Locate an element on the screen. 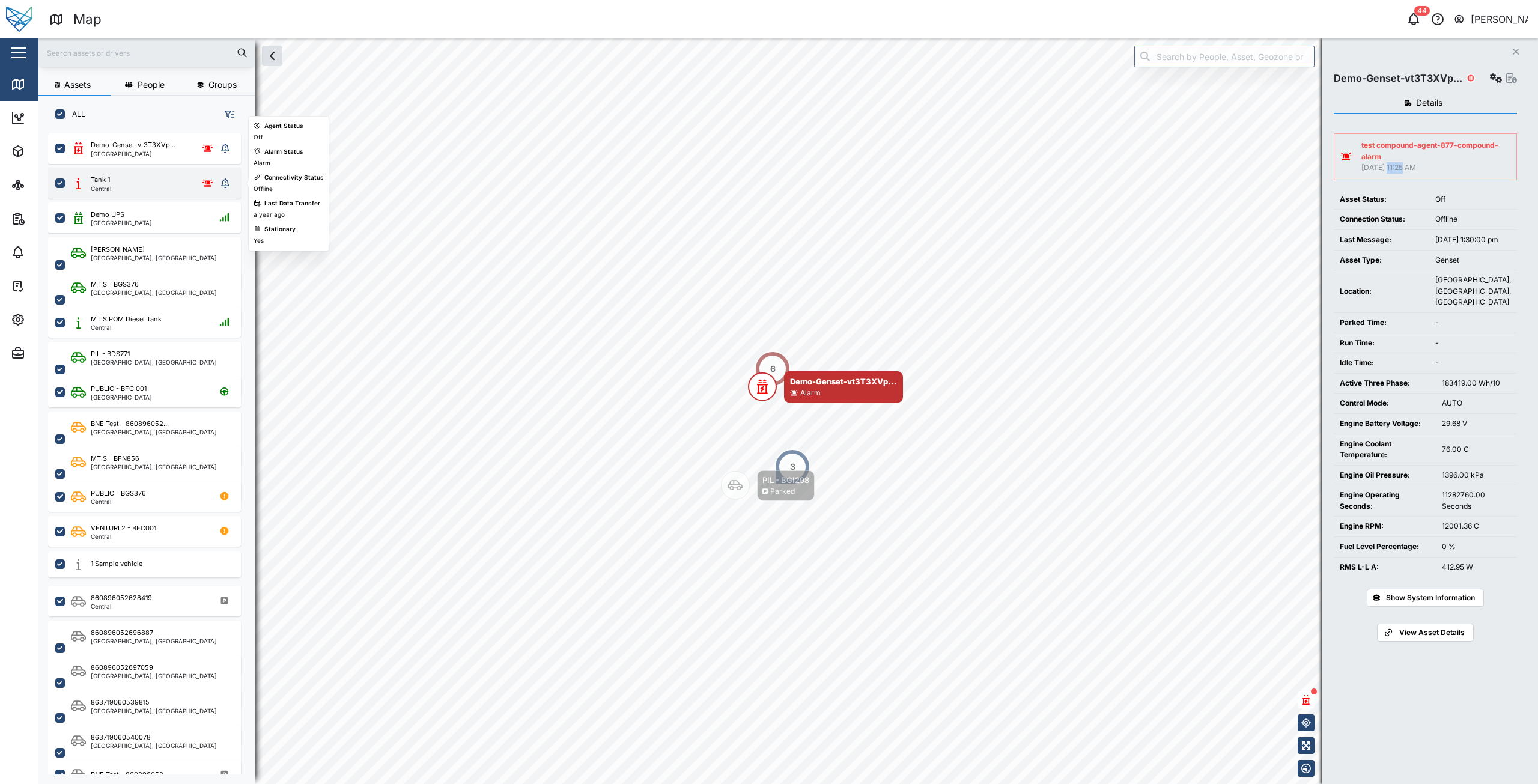  div: 12001.36 C is located at coordinates (1476, 527).